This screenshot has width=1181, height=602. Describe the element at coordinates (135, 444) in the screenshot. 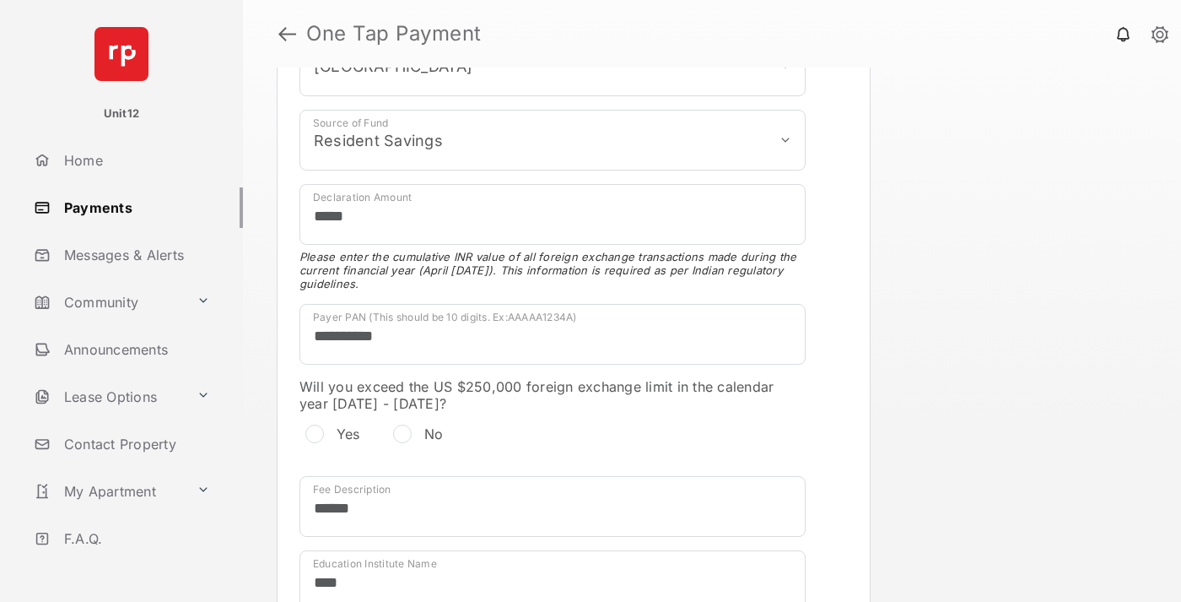

I see `a: Contact Property` at that location.